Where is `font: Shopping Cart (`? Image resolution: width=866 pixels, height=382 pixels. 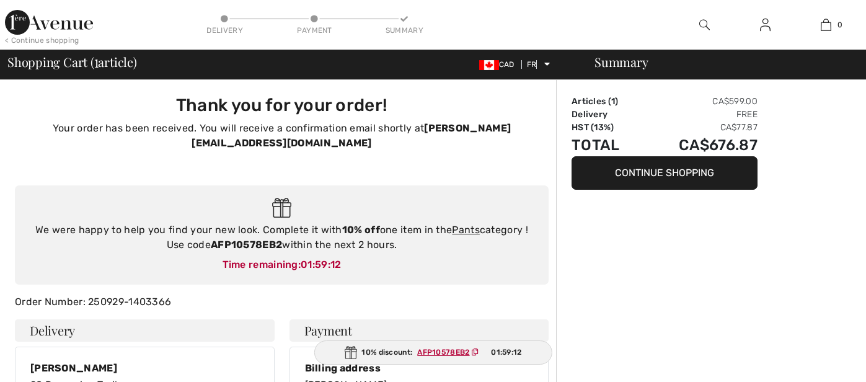
font: Shopping Cart ( is located at coordinates (51, 61).